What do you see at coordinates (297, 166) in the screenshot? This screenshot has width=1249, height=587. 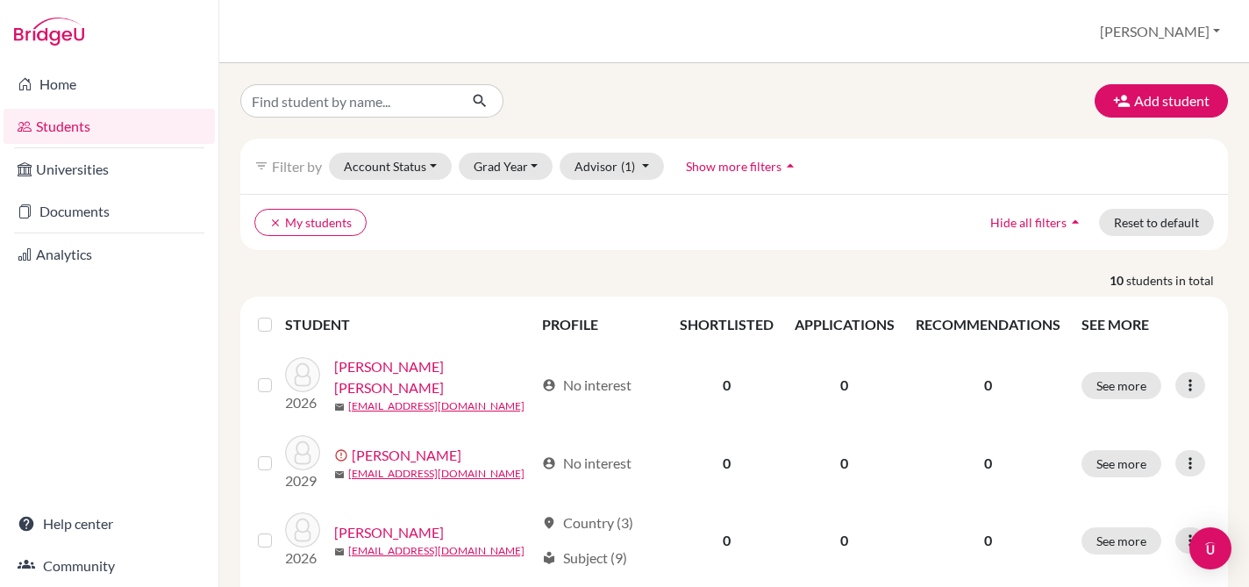 I see `span: Filter by` at bounding box center [297, 166].